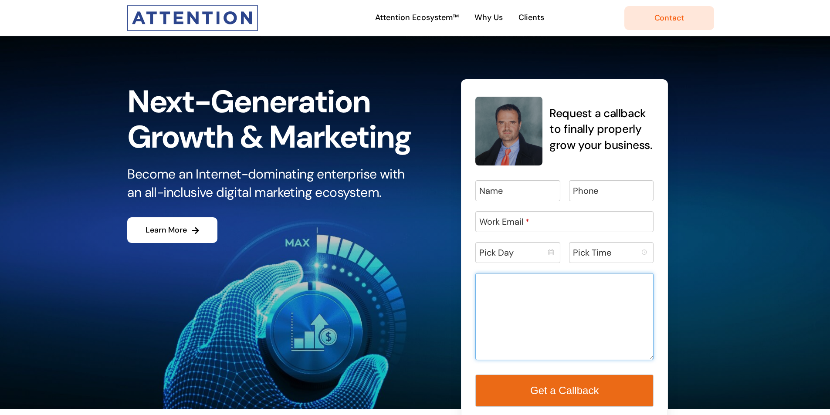 The height and width of the screenshot is (415, 830). Describe the element at coordinates (592, 253) in the screenshot. I see `label: Pick Time` at that location.